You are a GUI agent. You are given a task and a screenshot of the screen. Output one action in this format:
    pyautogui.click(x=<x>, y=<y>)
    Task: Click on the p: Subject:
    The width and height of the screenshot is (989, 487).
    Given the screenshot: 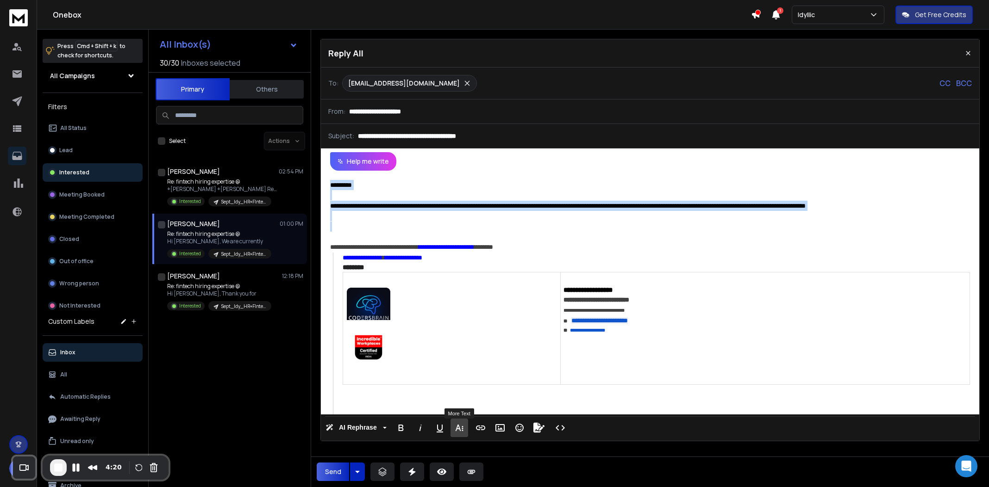 What is the action you would take?
    pyautogui.click(x=341, y=136)
    